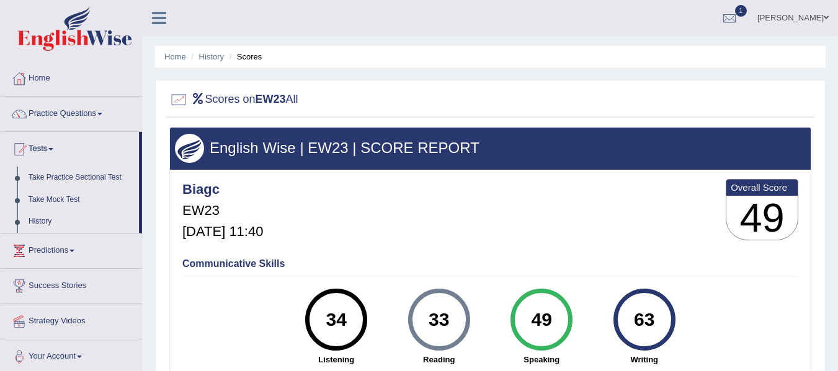  I want to click on h4: Biagc, so click(223, 190).